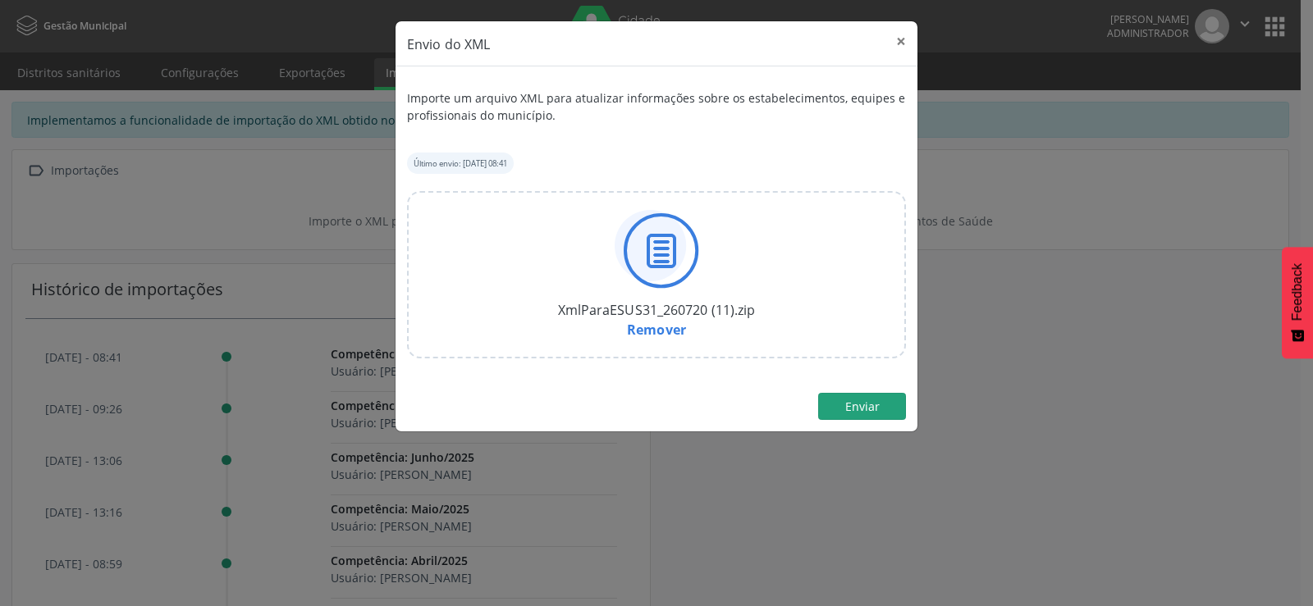  I want to click on button: Feedback - Mostrar pesquisa, so click(1297, 303).